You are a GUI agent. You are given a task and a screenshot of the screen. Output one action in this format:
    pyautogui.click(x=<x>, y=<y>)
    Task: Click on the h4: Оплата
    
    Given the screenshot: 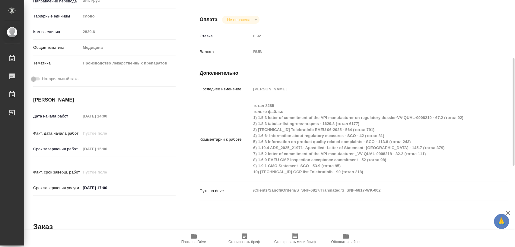 What is the action you would take?
    pyautogui.click(x=208, y=20)
    